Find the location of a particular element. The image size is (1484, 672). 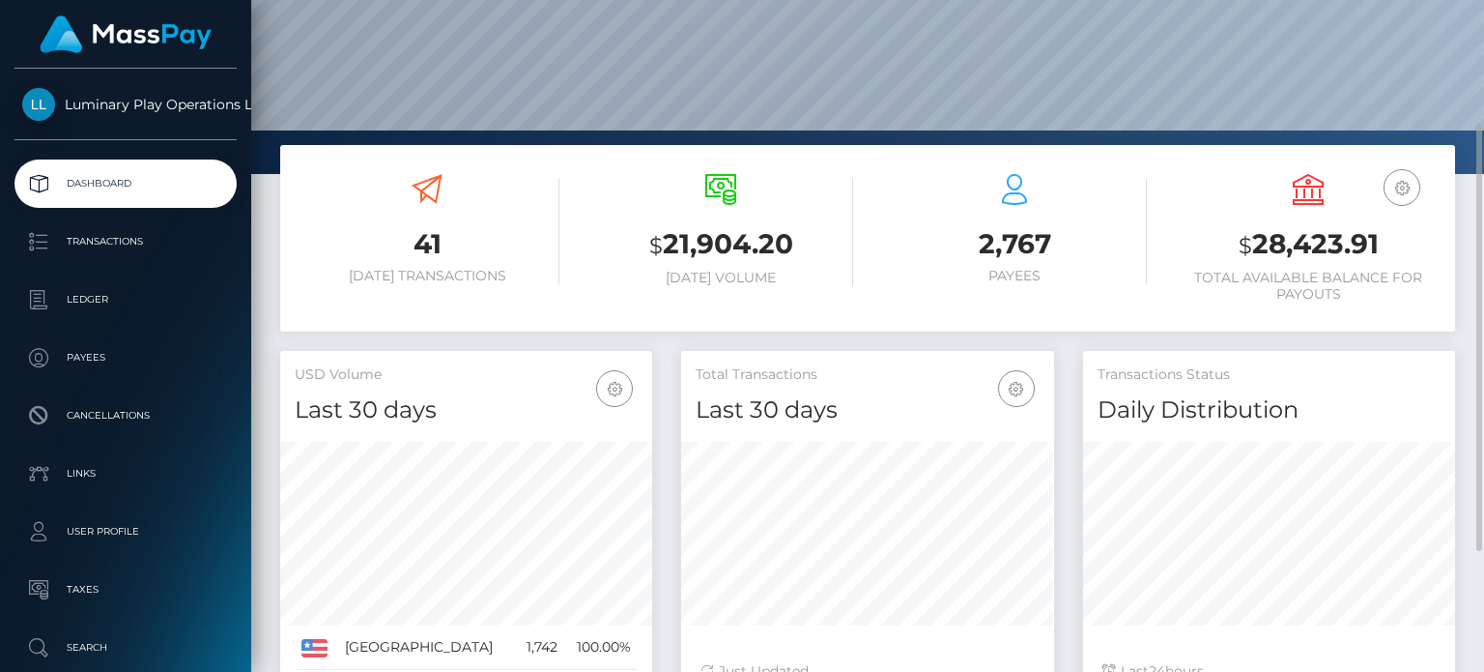

a: Taxes is located at coordinates (126, 590).